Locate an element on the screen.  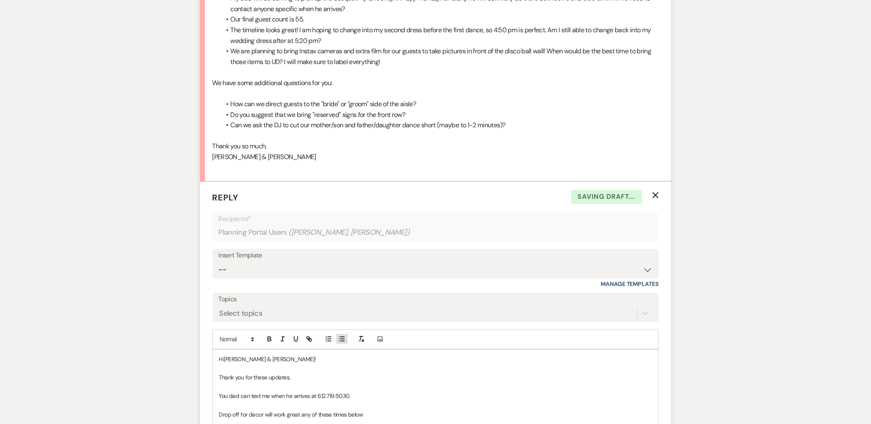
span: Can we ask the DJ to cut our mother/son and father/daughter dance short (maybe to 1-2 minutes)? is located at coordinates (368, 125).